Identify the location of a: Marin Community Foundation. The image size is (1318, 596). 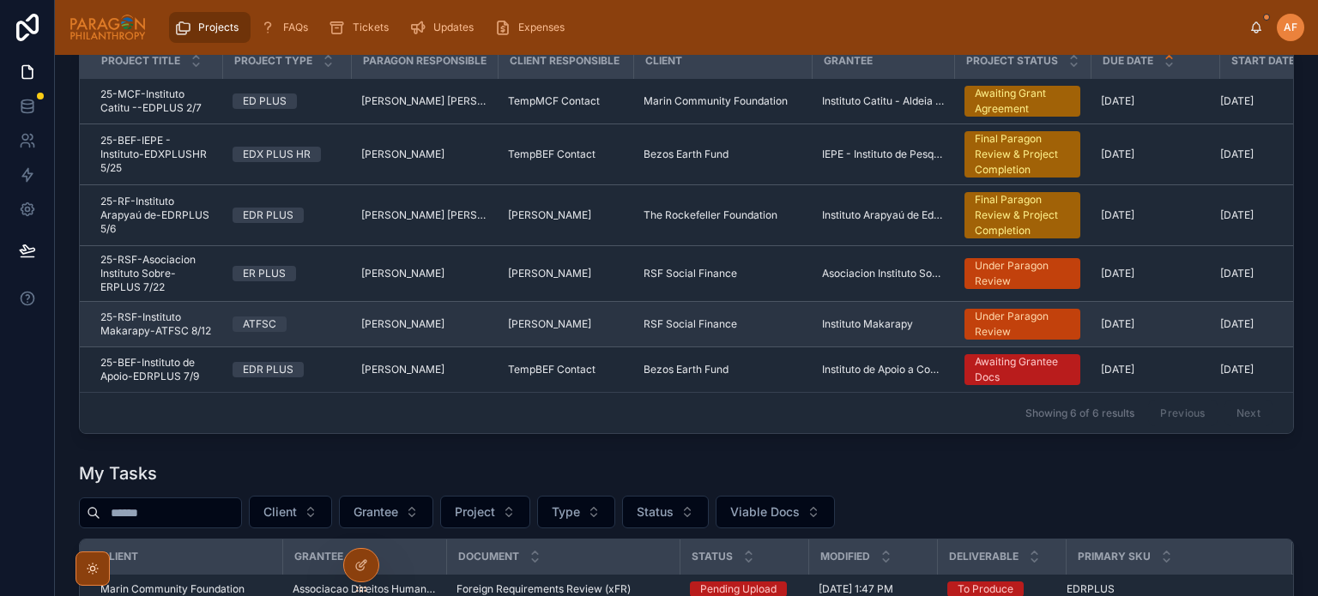
(186, 589).